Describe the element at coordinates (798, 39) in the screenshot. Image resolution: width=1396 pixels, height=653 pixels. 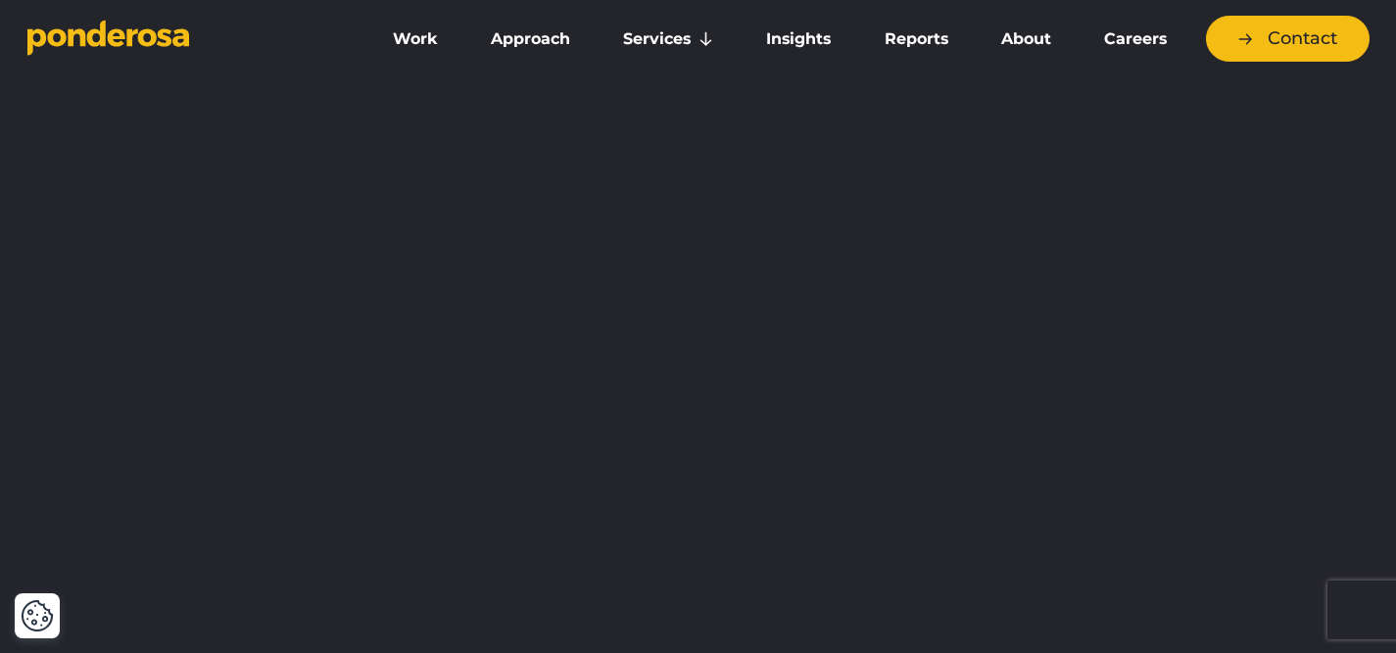
I see `a: Insights` at that location.